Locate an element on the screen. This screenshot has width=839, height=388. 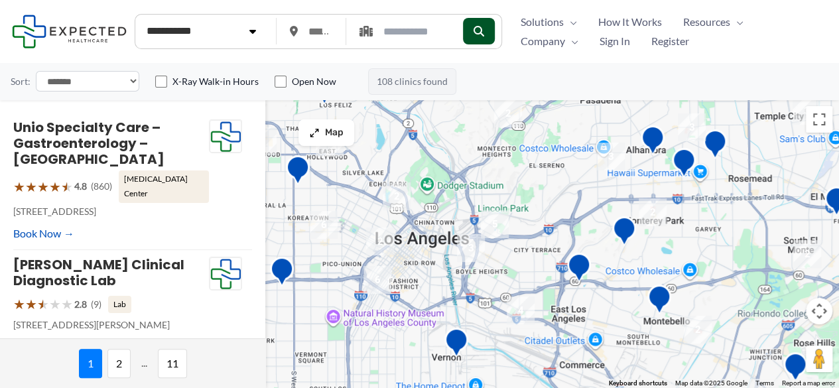
img: Expected Healthcare Logo - side, dark font, small is located at coordinates (69, 31).